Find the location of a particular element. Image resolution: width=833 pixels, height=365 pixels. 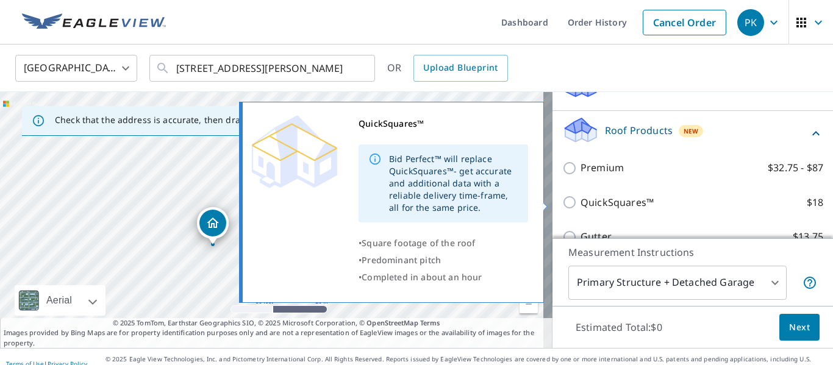

span: Predominant pitch is located at coordinates (401, 260).